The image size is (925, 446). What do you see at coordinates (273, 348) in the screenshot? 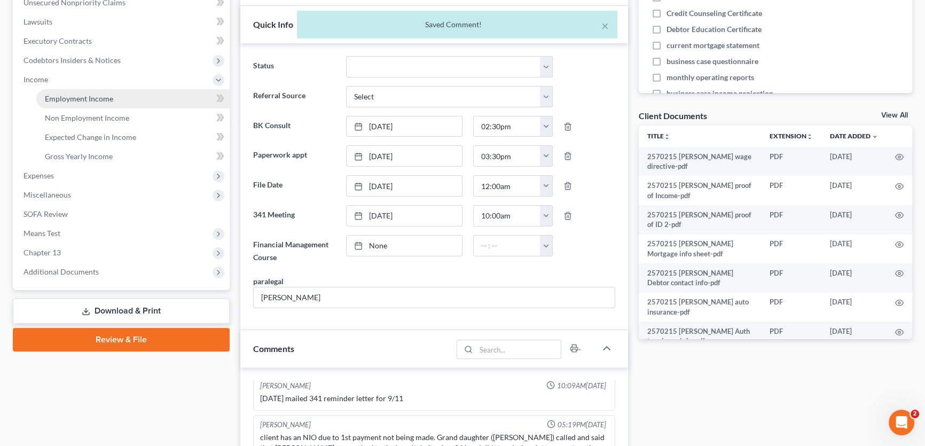
I see `span: Comments` at bounding box center [273, 348].